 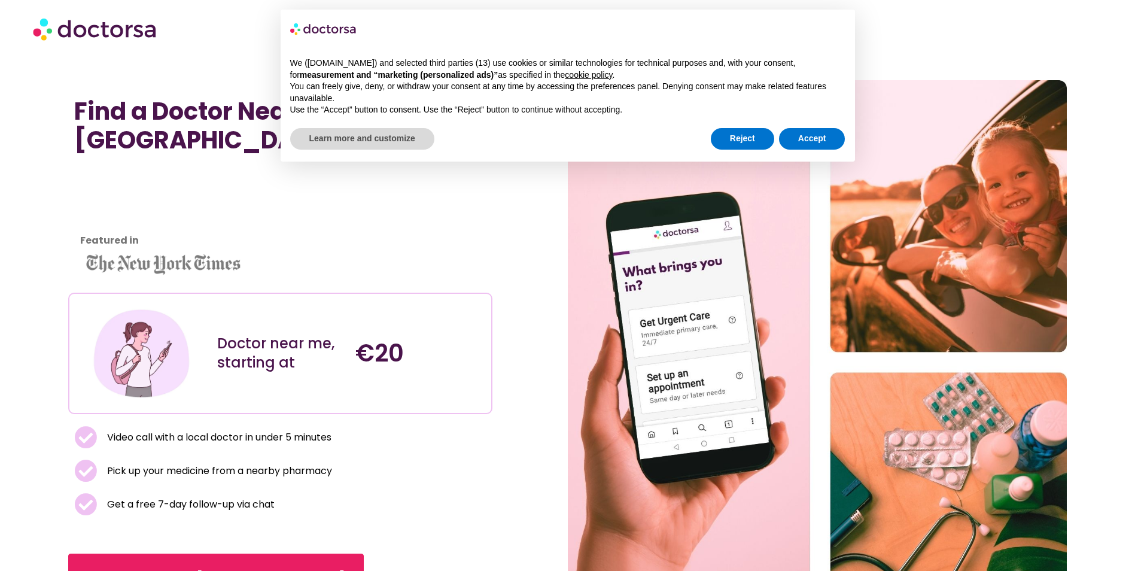 What do you see at coordinates (419, 353) in the screenshot?
I see `h4: €20` at bounding box center [419, 353].